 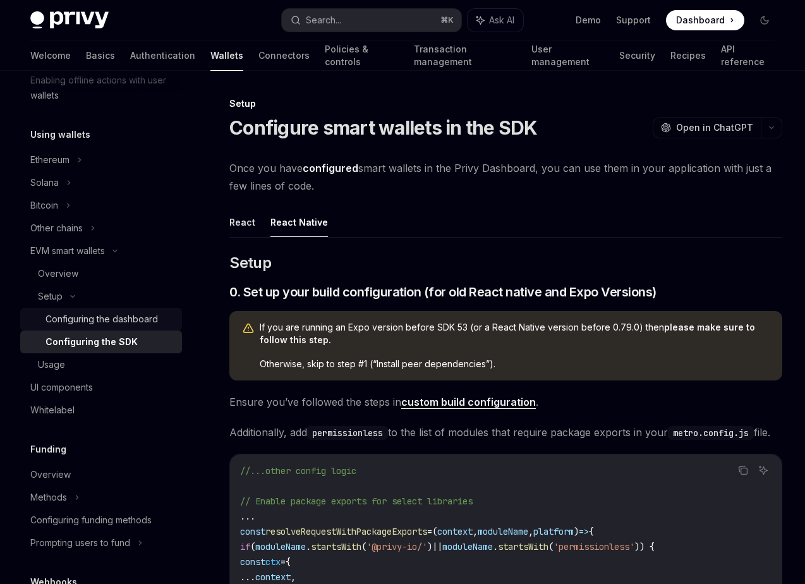 I want to click on span: Otherwise, skip to step #1 (“Install peer dependencies”)., so click(x=514, y=364).